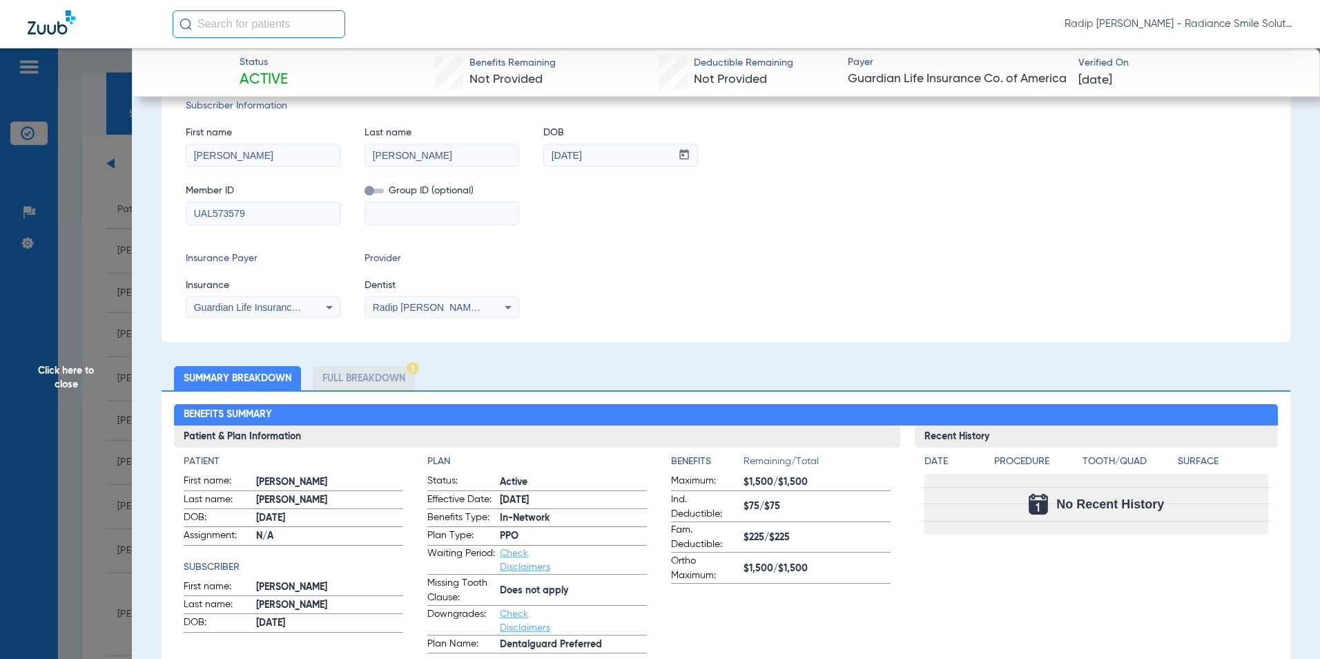 This screenshot has height=659, width=1320. I want to click on span: PPO, so click(573, 536).